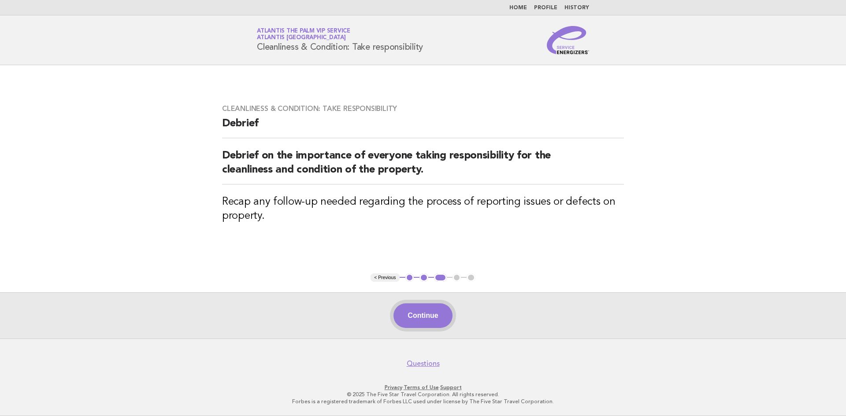 This screenshot has width=846, height=416. I want to click on a: Terms of Use, so click(421, 388).